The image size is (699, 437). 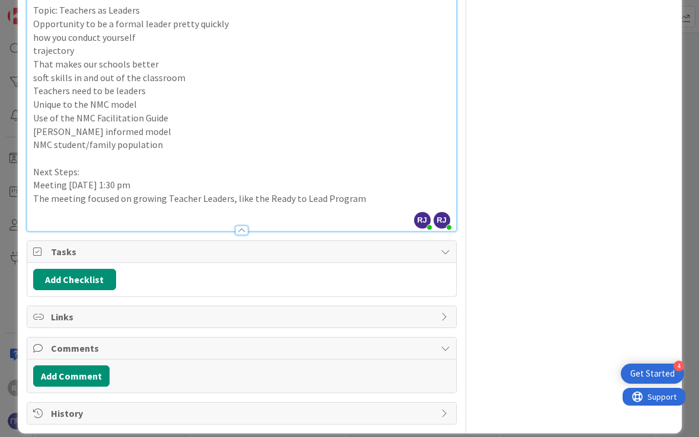 What do you see at coordinates (242, 145) in the screenshot?
I see `p: NMC student/family population` at bounding box center [242, 145].